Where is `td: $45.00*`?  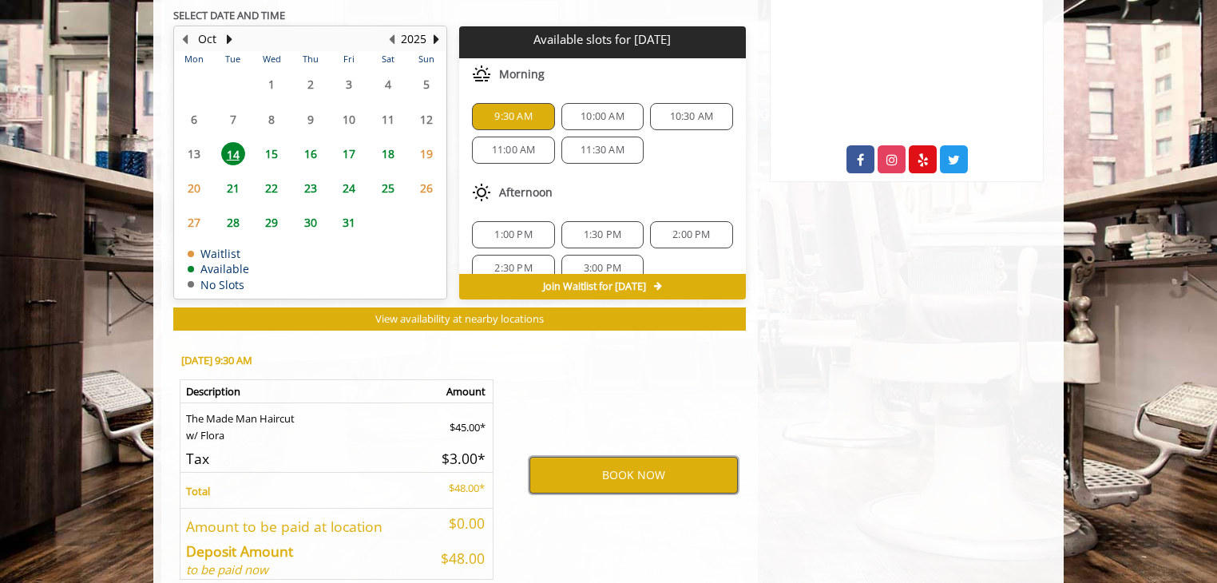
td: $45.00* is located at coordinates (459, 423).